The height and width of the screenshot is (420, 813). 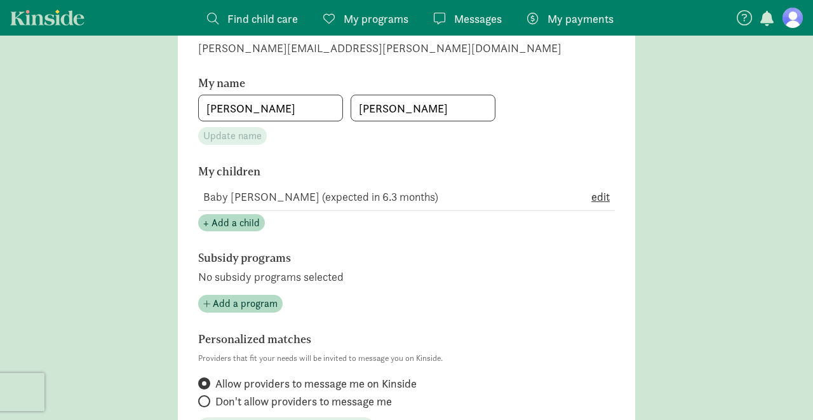 What do you see at coordinates (406, 358) in the screenshot?
I see `p: Providers that fit your needs will be invited to message you on Kinside.` at bounding box center [406, 358].